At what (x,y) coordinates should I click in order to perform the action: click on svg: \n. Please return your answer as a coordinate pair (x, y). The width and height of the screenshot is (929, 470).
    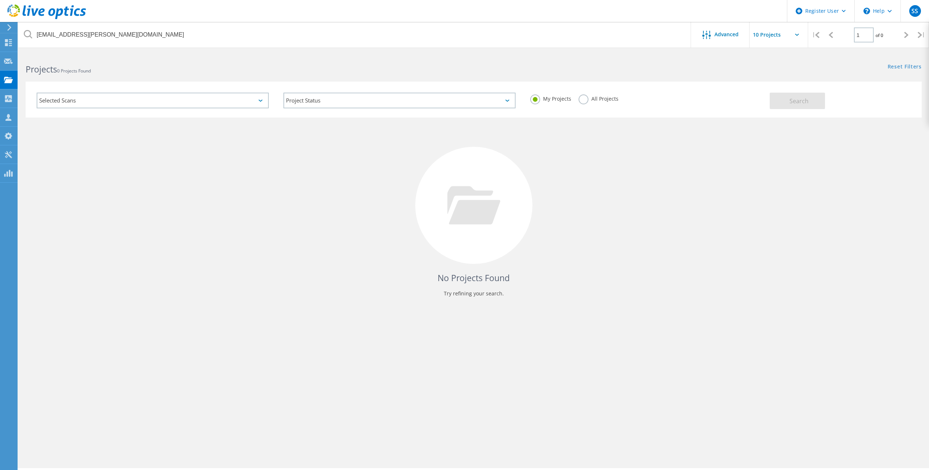
    Looking at the image, I should click on (867, 11).